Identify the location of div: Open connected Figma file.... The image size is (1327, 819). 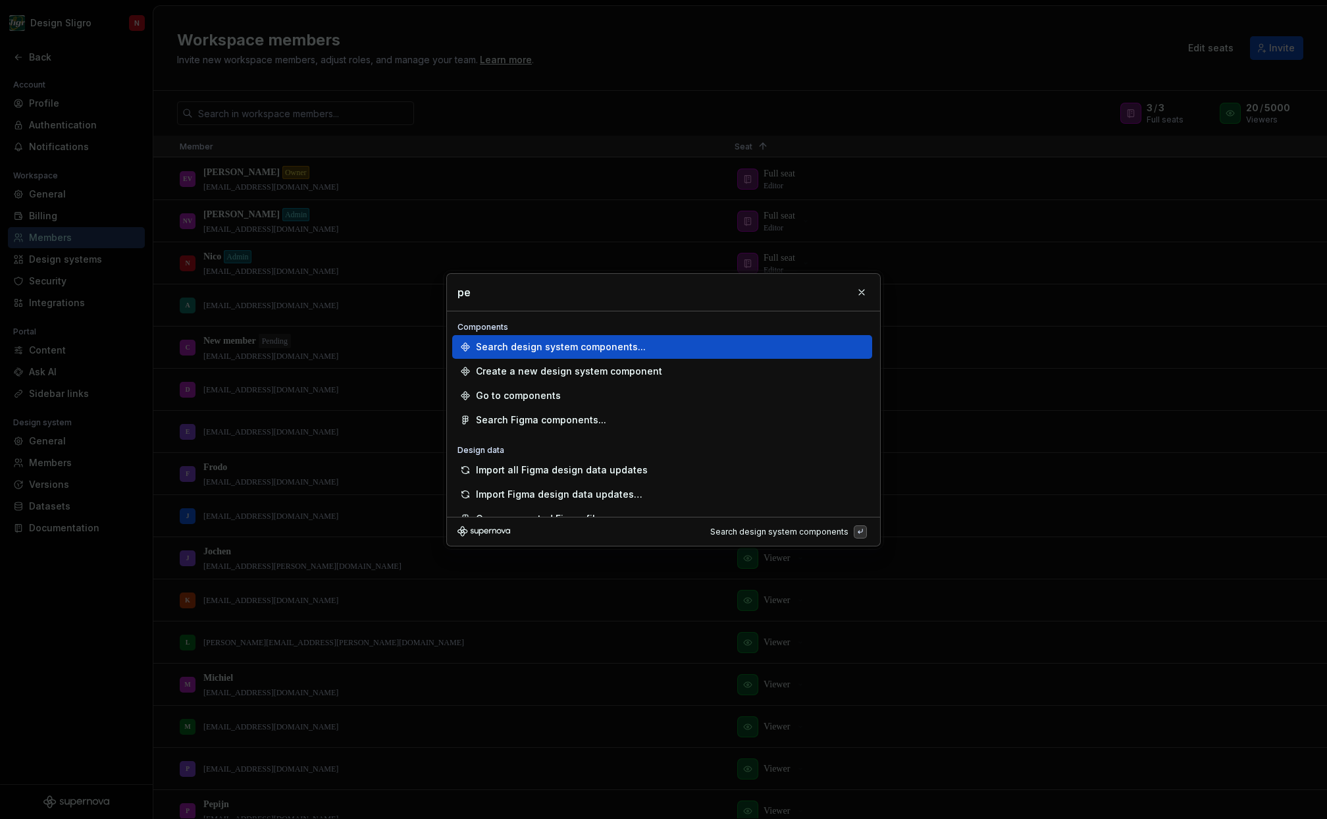
(542, 519).